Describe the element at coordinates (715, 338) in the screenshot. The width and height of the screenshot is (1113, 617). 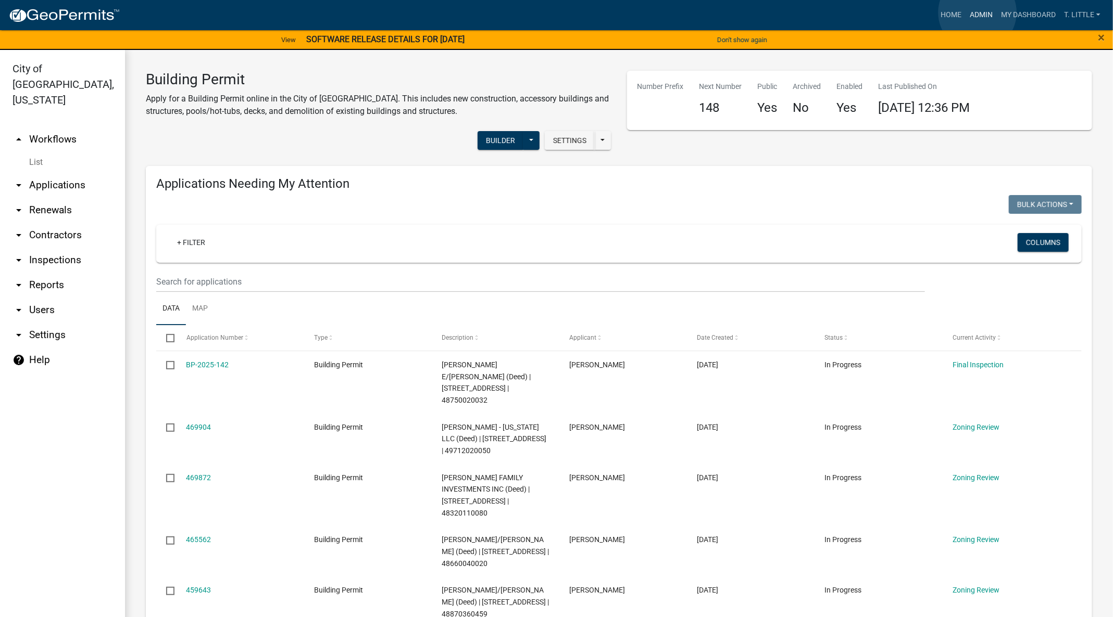
I see `span: Date Created` at that location.